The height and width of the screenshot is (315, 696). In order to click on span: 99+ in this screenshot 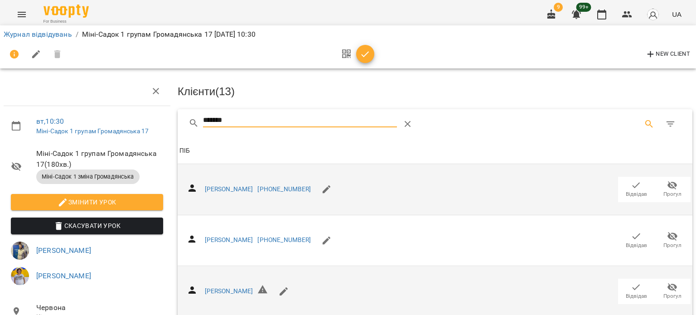, I will do `click(583, 7)`.